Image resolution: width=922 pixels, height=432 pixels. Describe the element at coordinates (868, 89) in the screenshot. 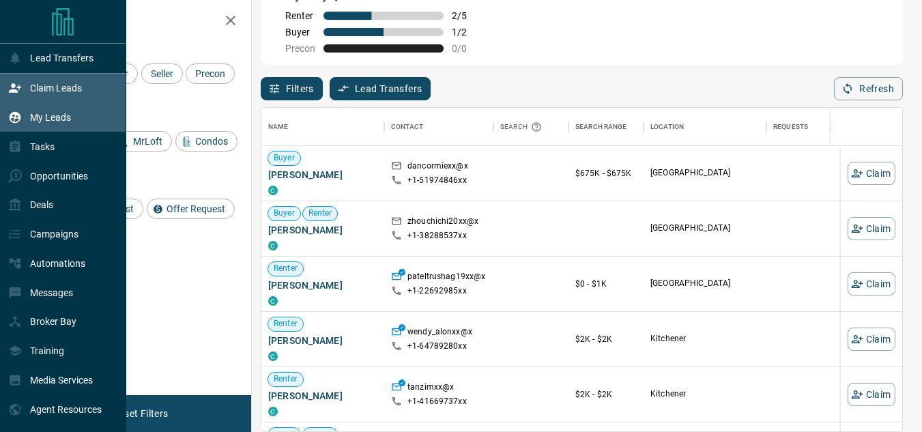

I see `button: Refresh` at that location.